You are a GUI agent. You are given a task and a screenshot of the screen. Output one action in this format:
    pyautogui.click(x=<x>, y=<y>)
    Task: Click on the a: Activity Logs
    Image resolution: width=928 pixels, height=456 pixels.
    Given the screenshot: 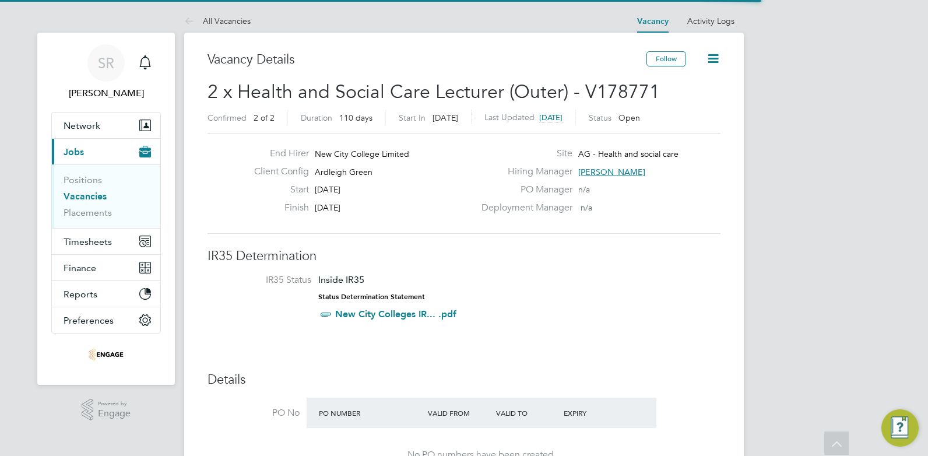 What is the action you would take?
    pyautogui.click(x=711, y=21)
    